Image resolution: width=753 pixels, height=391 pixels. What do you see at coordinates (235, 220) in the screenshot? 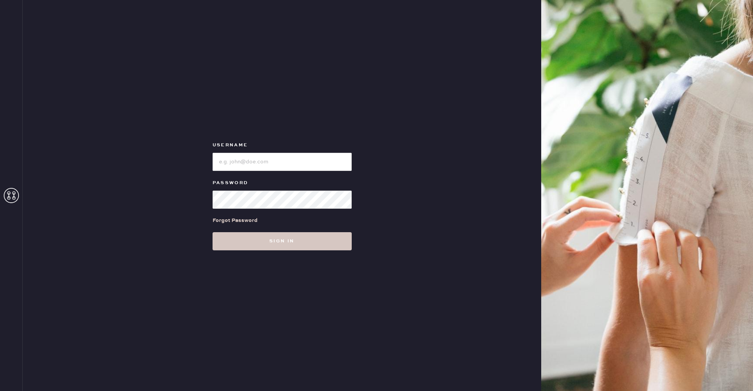
I see `a: Forgot Password` at bounding box center [235, 220].